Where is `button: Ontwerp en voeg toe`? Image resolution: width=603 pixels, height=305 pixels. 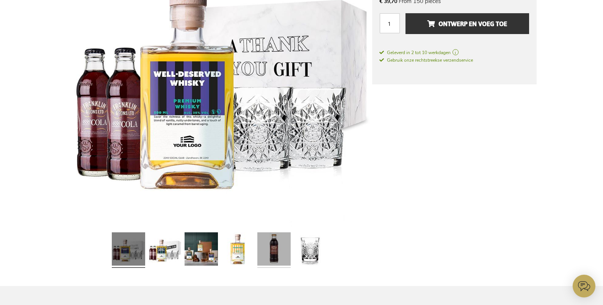
button: Ontwerp en voeg toe is located at coordinates (467, 23).